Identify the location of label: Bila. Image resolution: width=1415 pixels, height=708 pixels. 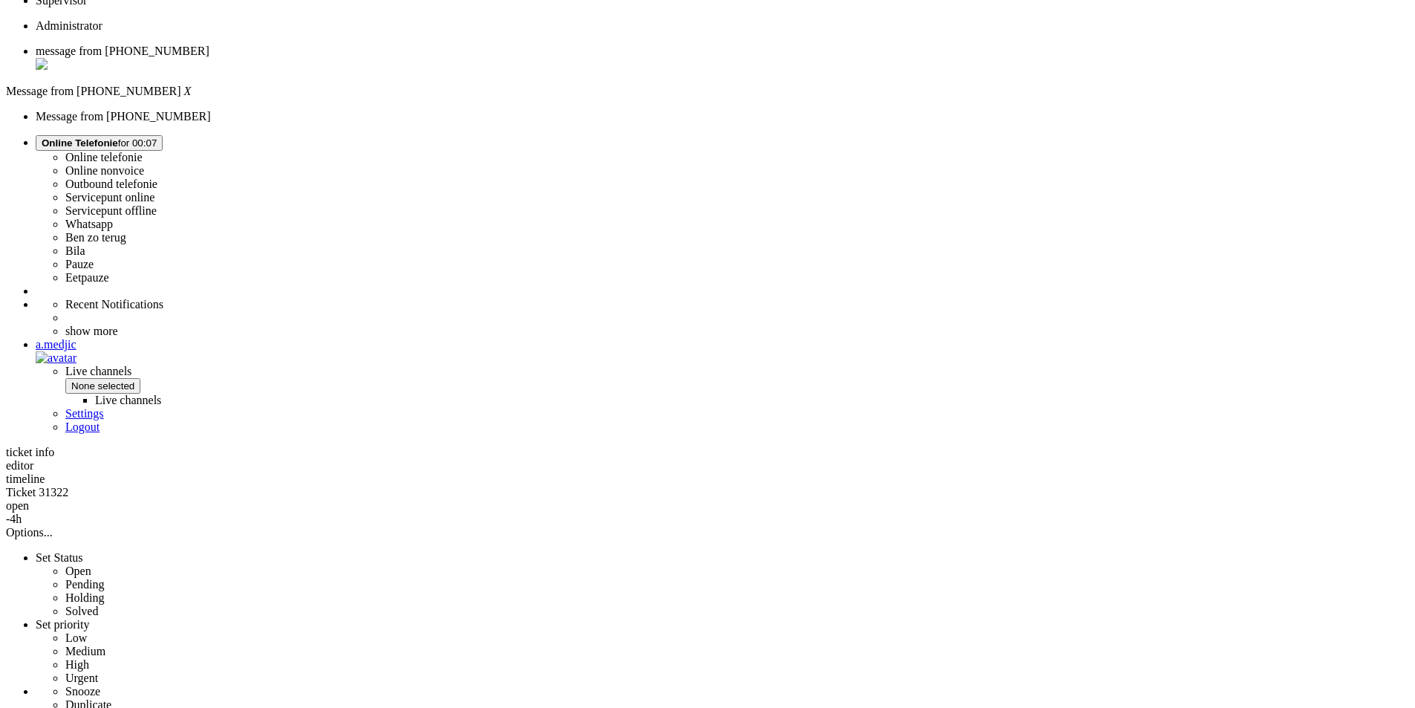
(75, 250).